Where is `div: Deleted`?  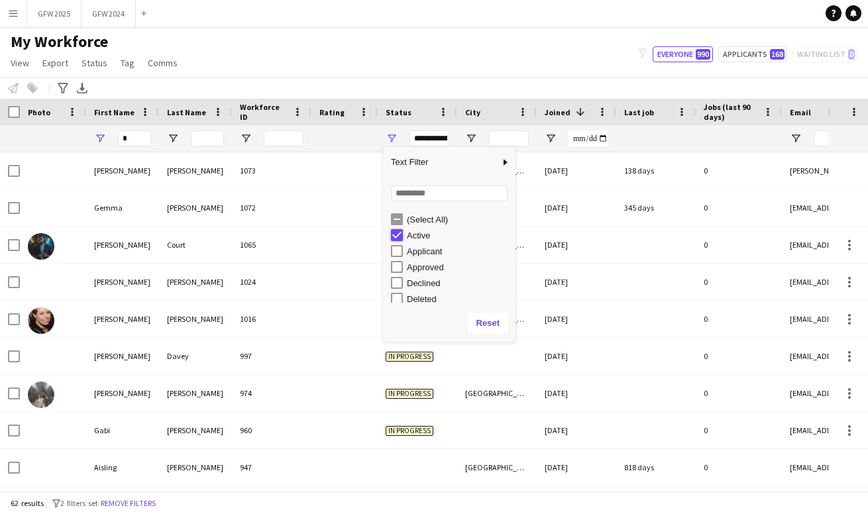 div: Deleted is located at coordinates (459, 299).